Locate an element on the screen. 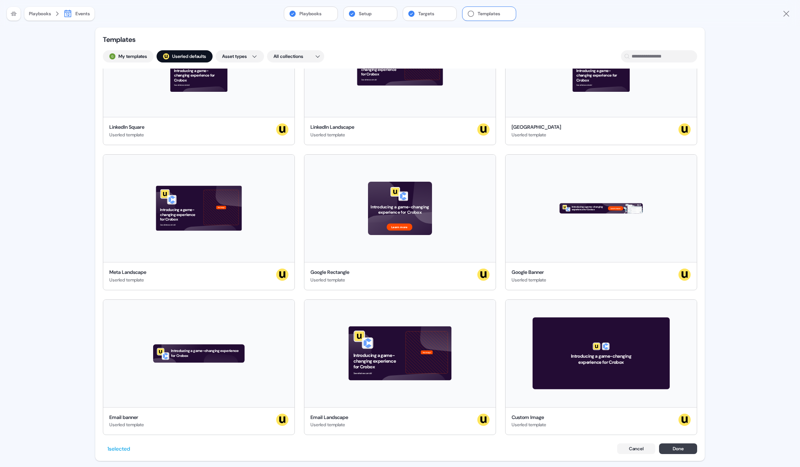 This screenshot has height=467, width=800. button: Introducing a game-changing experience for CroboxCustom ImageUserled templateuserled logo is located at coordinates (601, 367).